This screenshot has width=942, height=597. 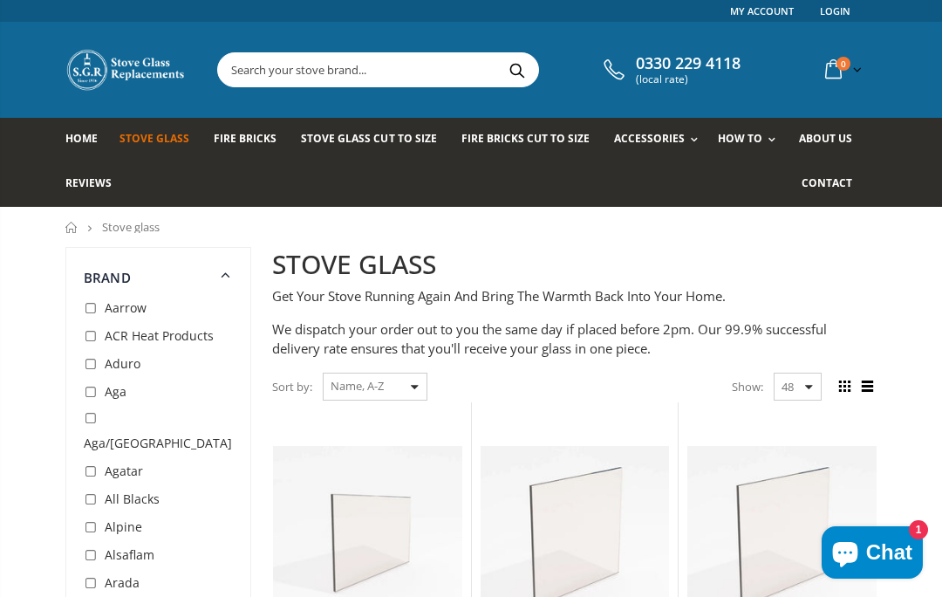 What do you see at coordinates (844, 386) in the screenshot?
I see `span: Grid view` at bounding box center [844, 386].